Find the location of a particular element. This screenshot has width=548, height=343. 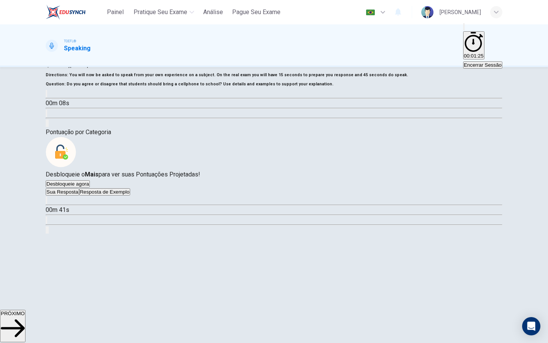

strong: Mais is located at coordinates (92, 174).